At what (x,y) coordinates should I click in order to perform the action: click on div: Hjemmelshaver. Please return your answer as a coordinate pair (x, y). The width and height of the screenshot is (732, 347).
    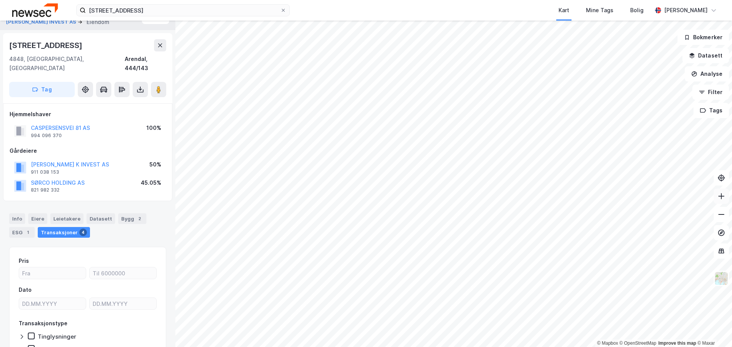
    Looking at the image, I should click on (88, 114).